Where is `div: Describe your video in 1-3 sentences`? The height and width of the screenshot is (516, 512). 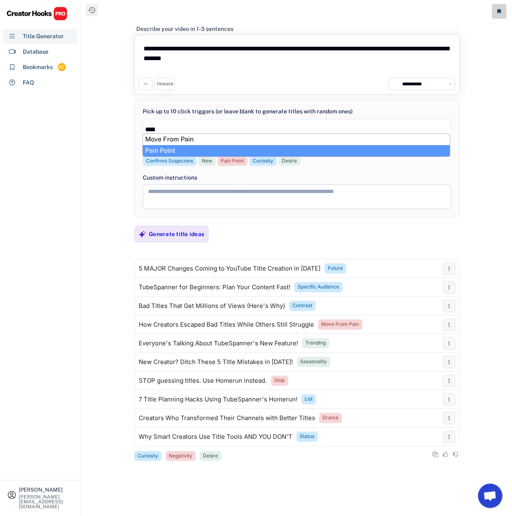 div: Describe your video in 1-3 sentences is located at coordinates (185, 29).